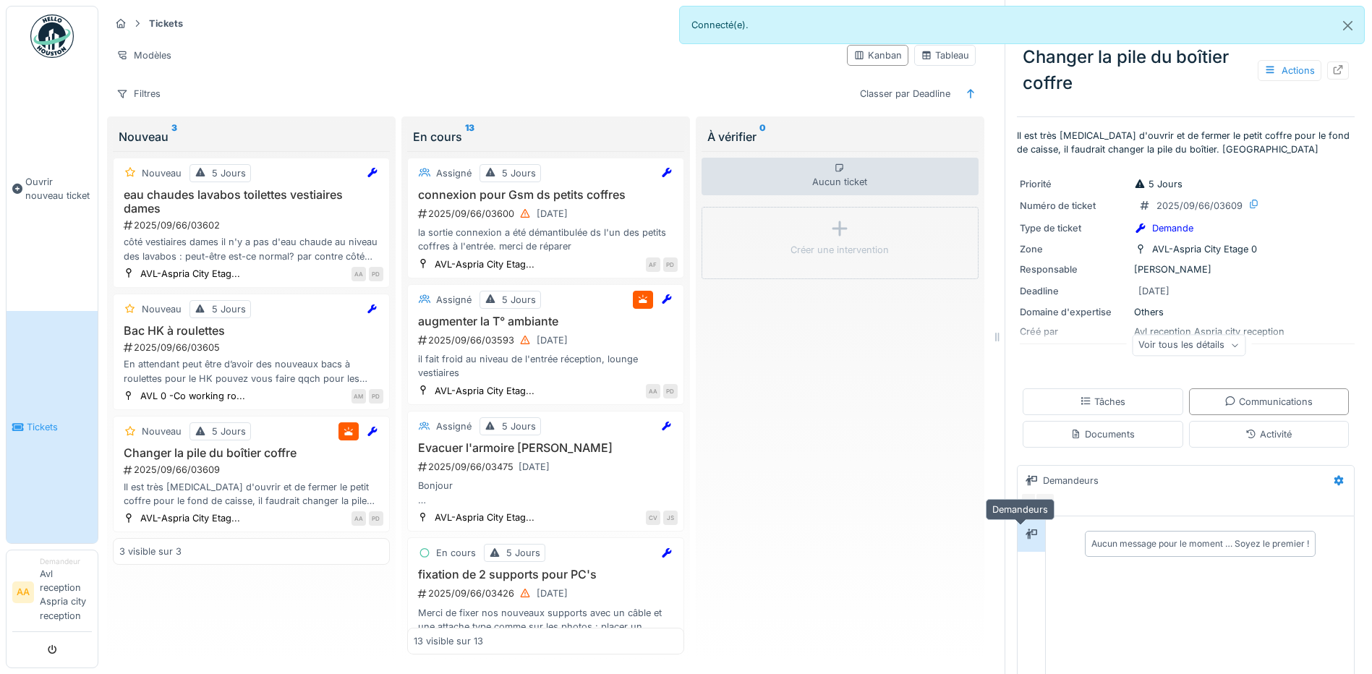 This screenshot has width=1372, height=674. What do you see at coordinates (174, 137) in the screenshot?
I see `sup: 3` at bounding box center [174, 137].